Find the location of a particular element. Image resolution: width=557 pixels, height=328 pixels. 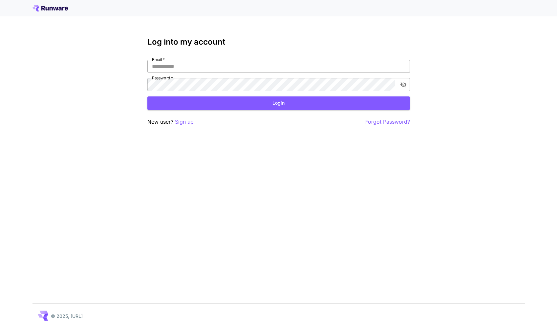

label: Password is located at coordinates (163, 78).